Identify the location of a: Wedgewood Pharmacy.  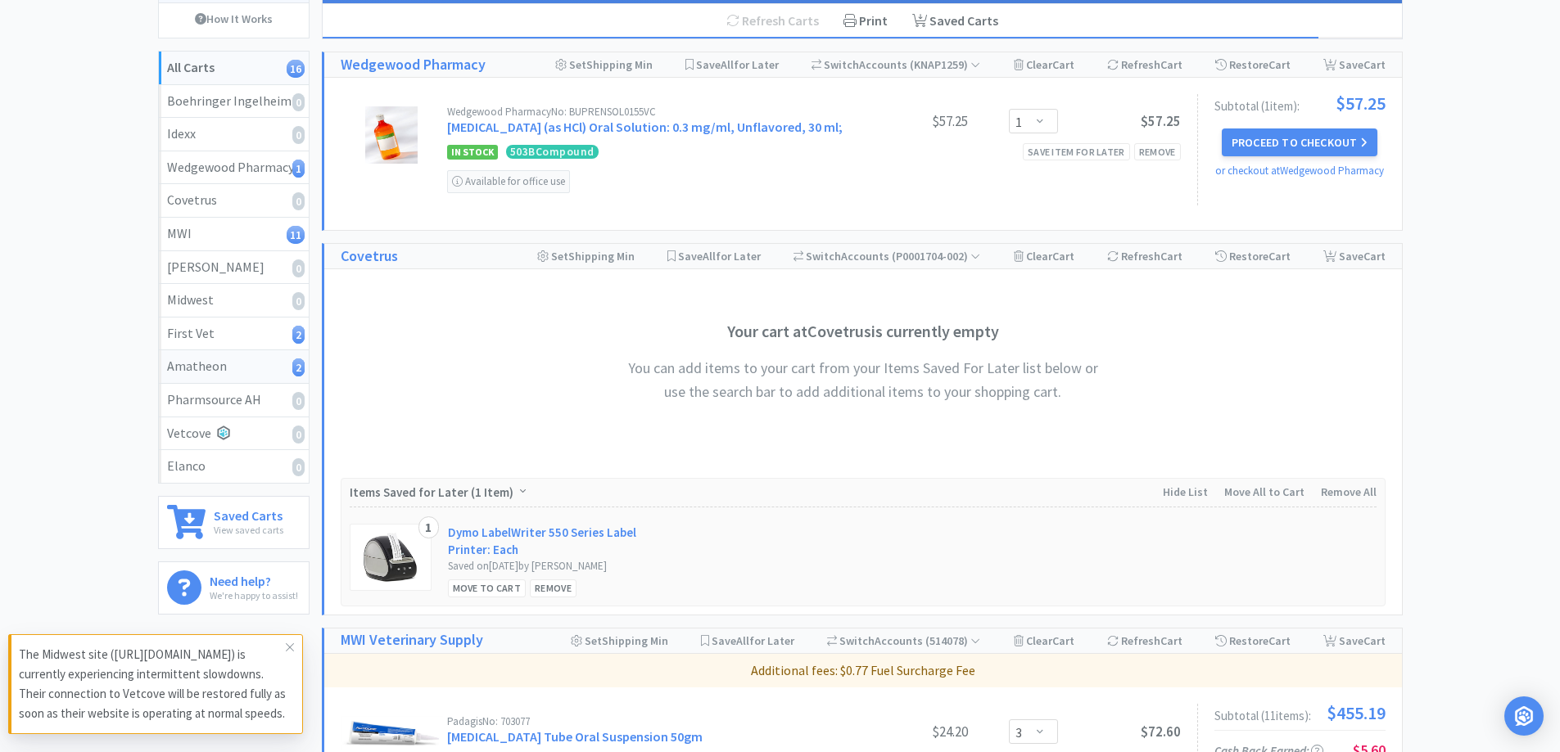
(413, 65).